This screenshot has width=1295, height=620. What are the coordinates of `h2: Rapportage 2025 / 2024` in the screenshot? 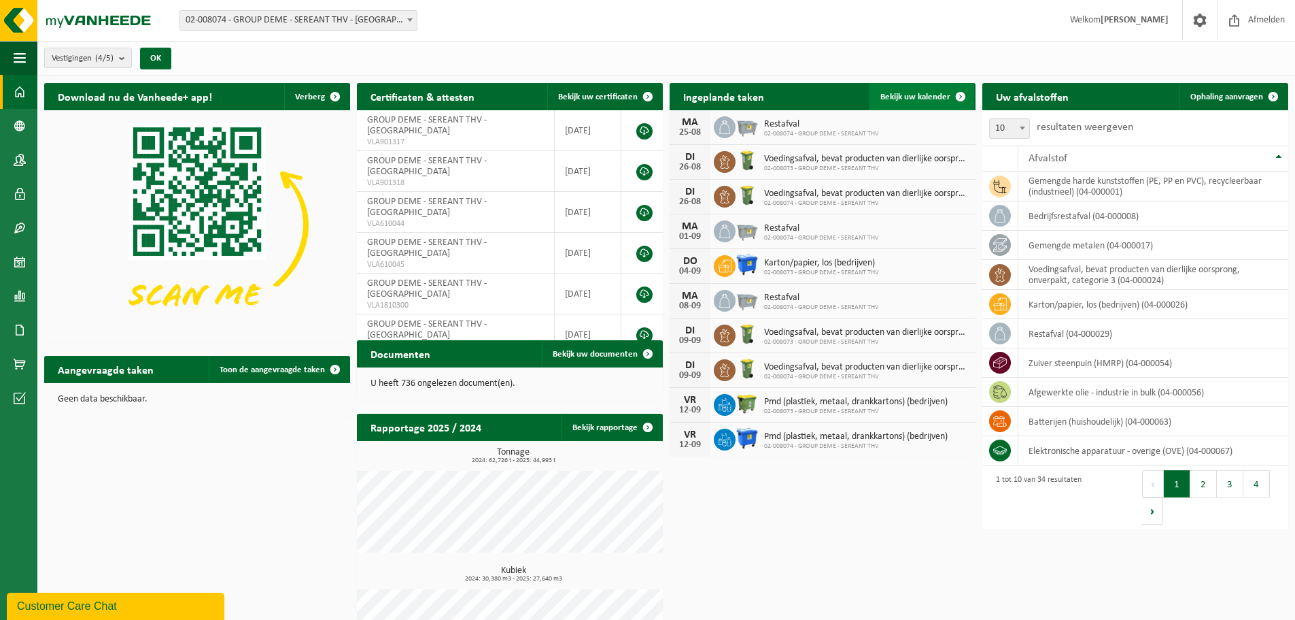 It's located at (426, 426).